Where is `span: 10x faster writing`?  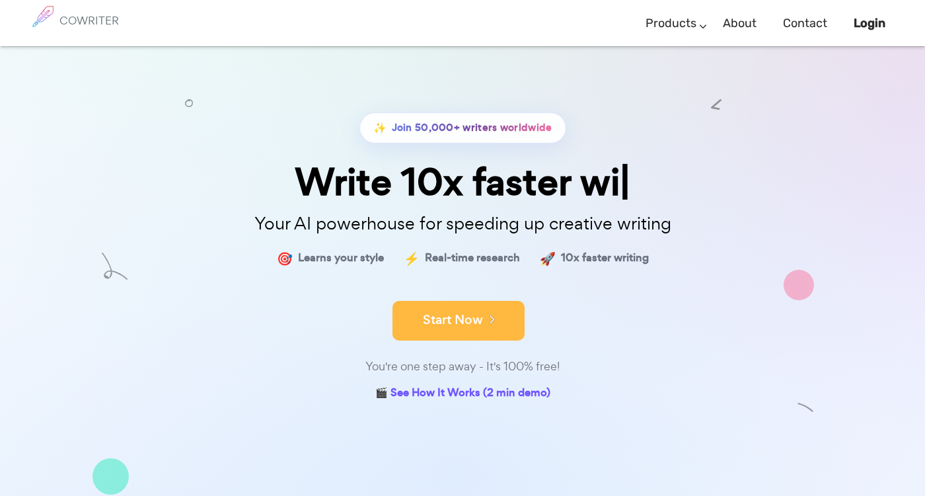
span: 10x faster writing is located at coordinates (605, 258).